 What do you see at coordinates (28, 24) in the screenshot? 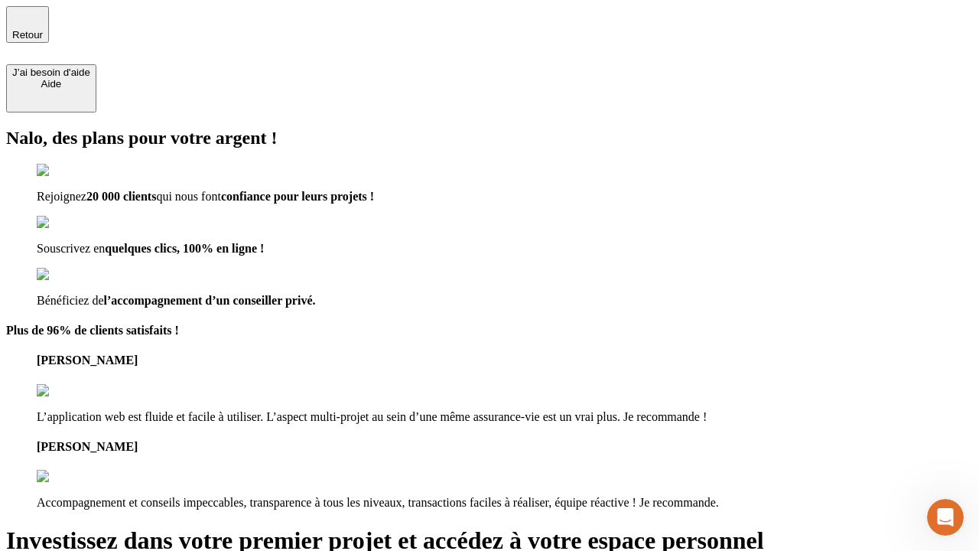
I see `button: Retour` at bounding box center [28, 24].